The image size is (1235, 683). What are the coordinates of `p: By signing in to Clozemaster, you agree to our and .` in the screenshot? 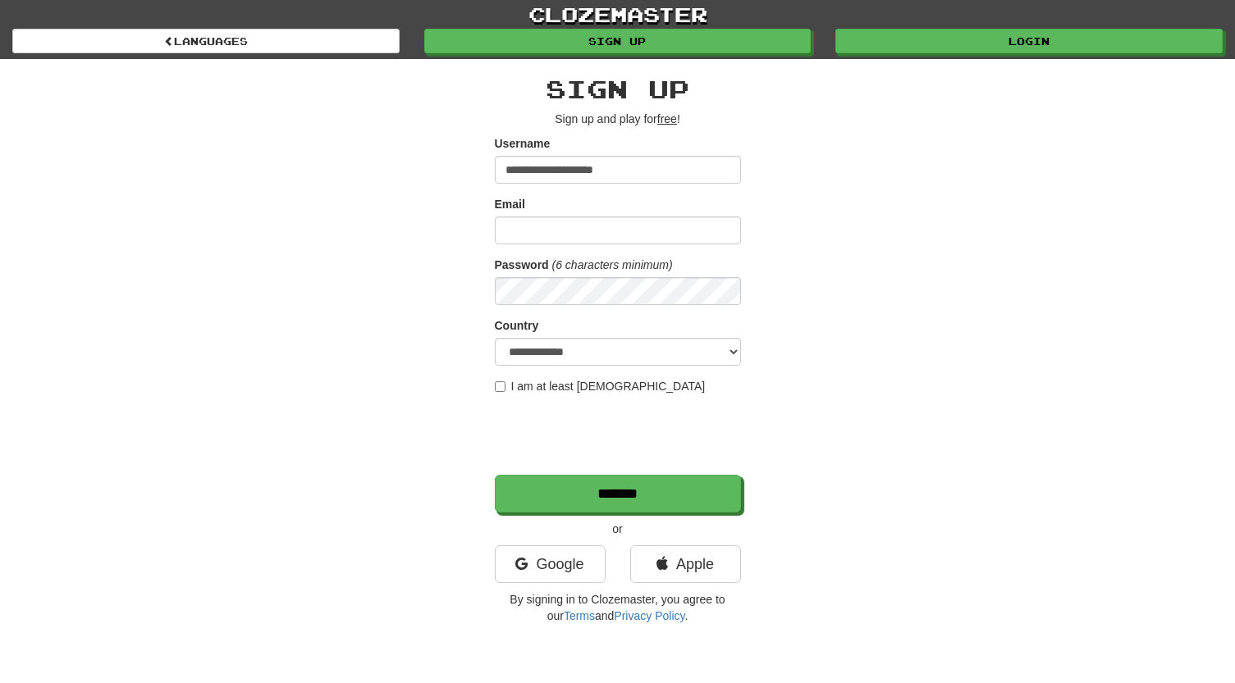 It's located at (618, 608).